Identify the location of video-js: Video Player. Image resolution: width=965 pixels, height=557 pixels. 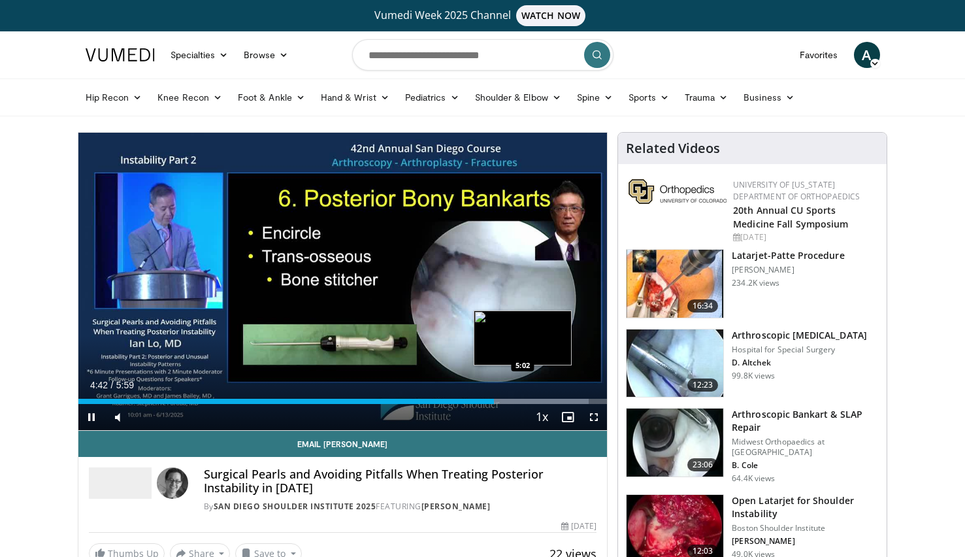
(343, 282).